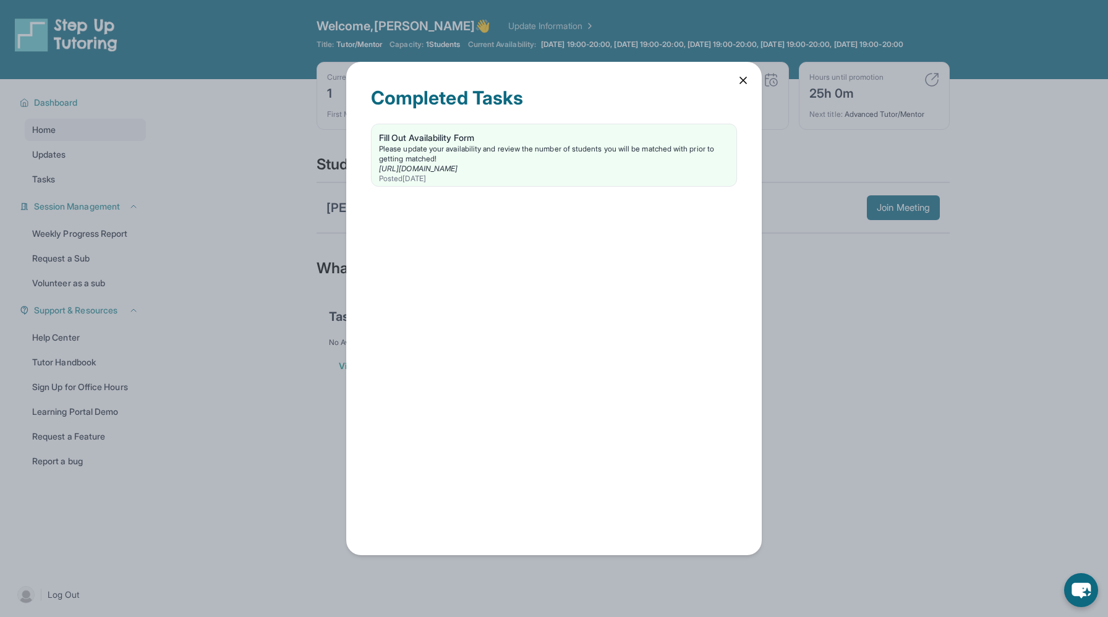  Describe the element at coordinates (554, 155) in the screenshot. I see `a: Fill Out Availability FormPlease update your availability and review the number of students you w...` at that location.